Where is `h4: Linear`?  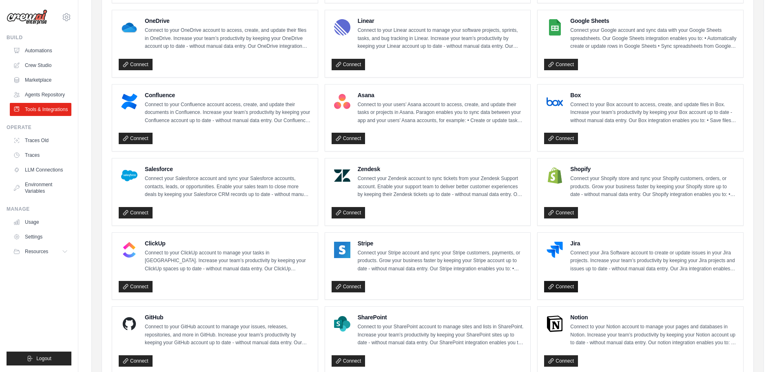
h4: Linear is located at coordinates (441, 21).